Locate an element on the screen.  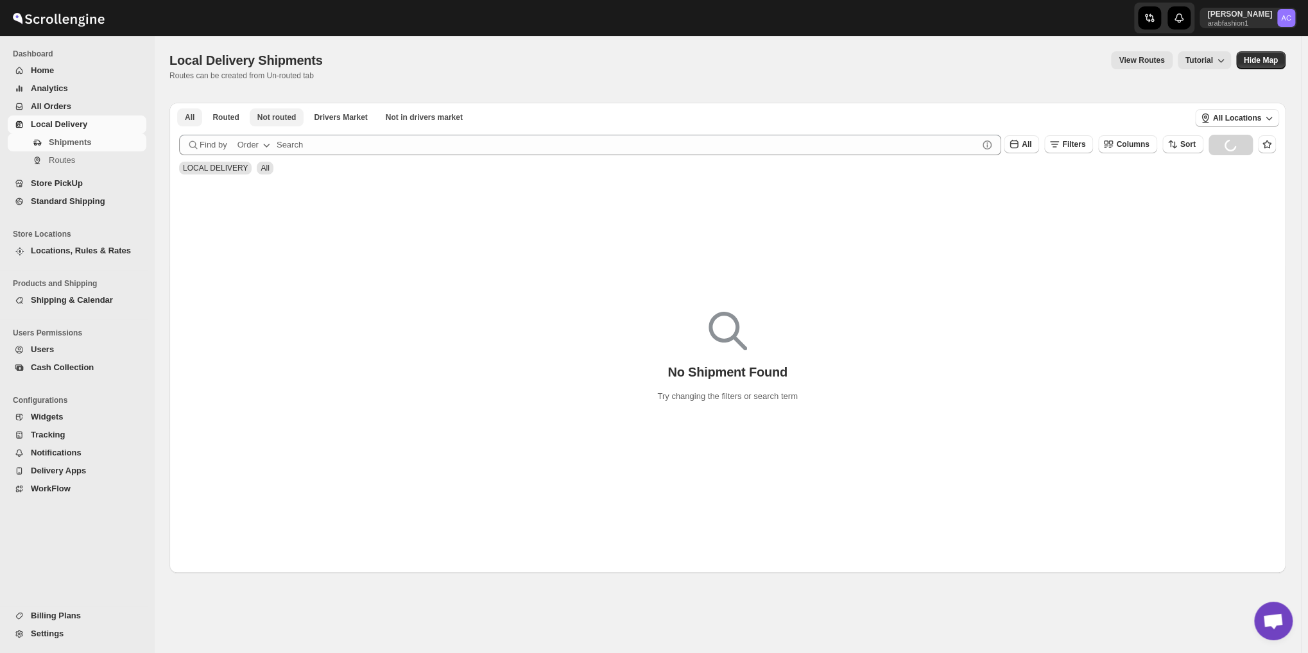
button: Delivery Apps is located at coordinates (77, 471).